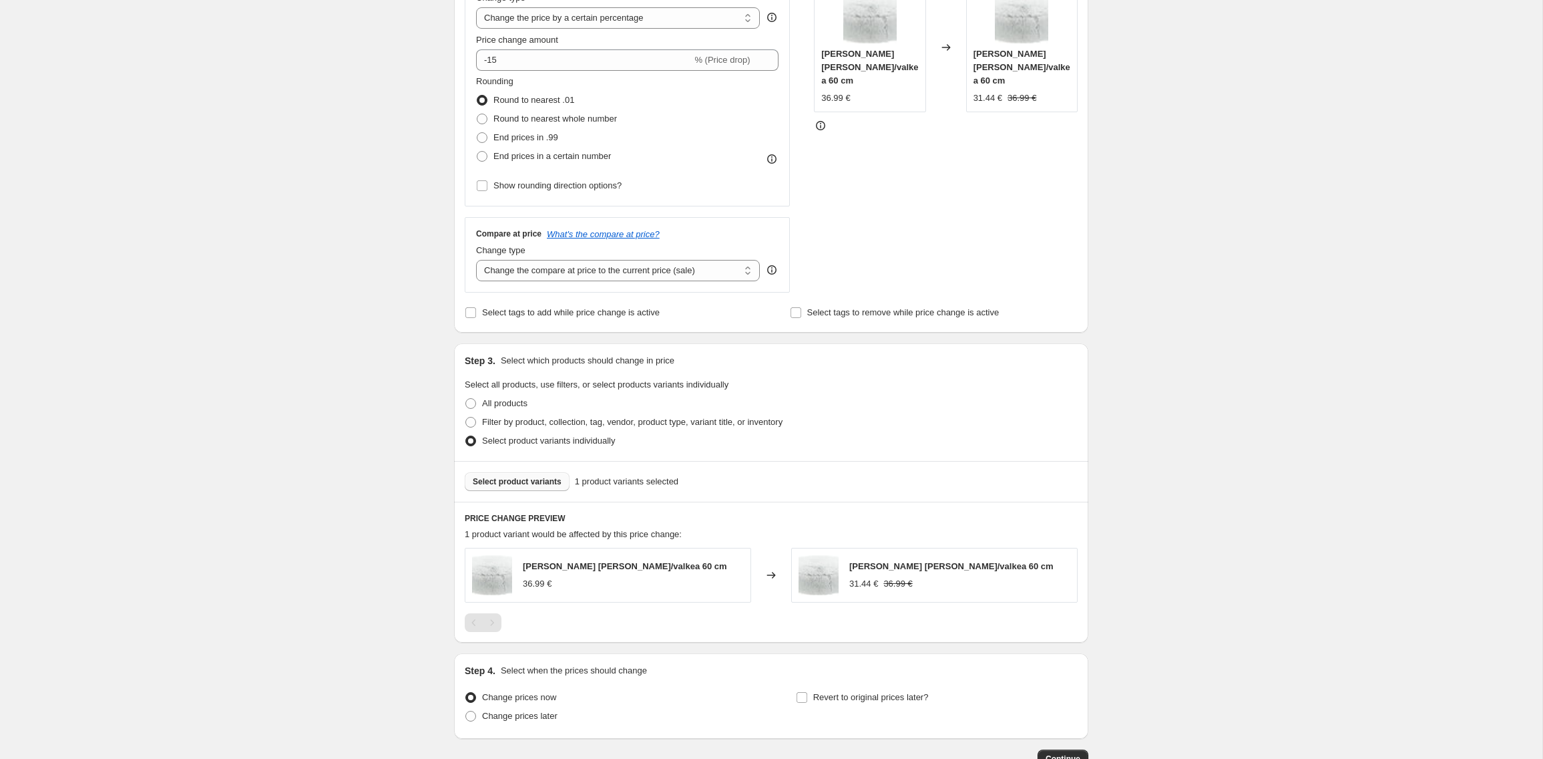 The image size is (1543, 759). What do you see at coordinates (519, 697) in the screenshot?
I see `span: Change prices now` at bounding box center [519, 697].